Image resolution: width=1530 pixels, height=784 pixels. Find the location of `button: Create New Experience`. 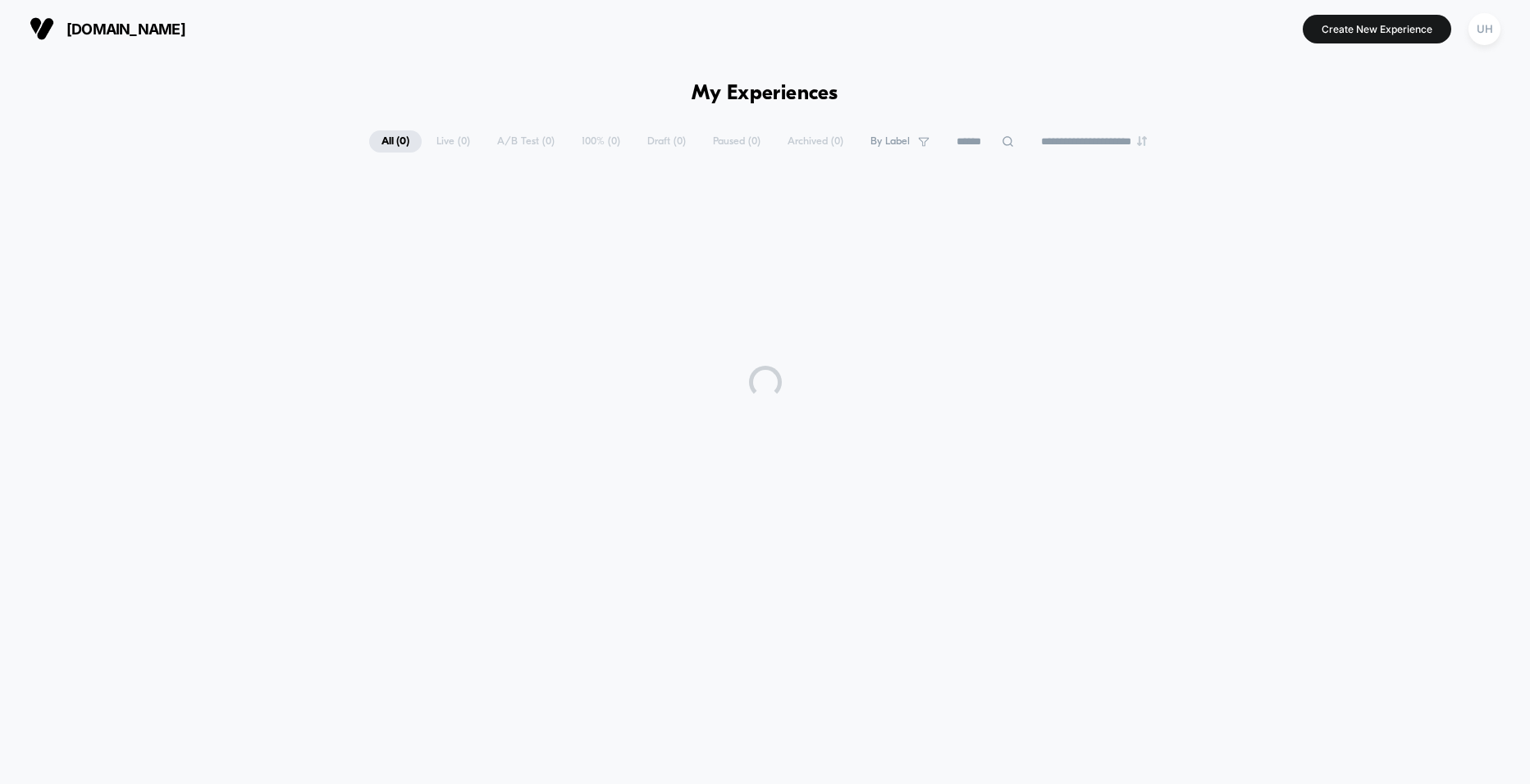

button: Create New Experience is located at coordinates (1376, 29).